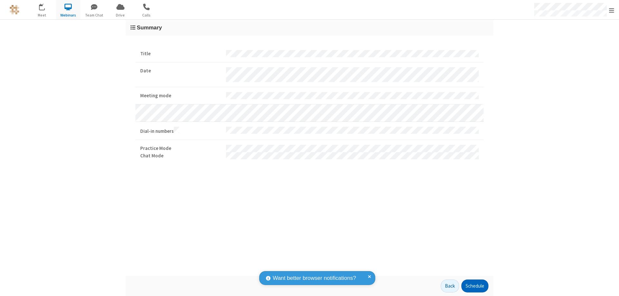 This screenshot has width=619, height=296. I want to click on button: Schedule, so click(475, 286).